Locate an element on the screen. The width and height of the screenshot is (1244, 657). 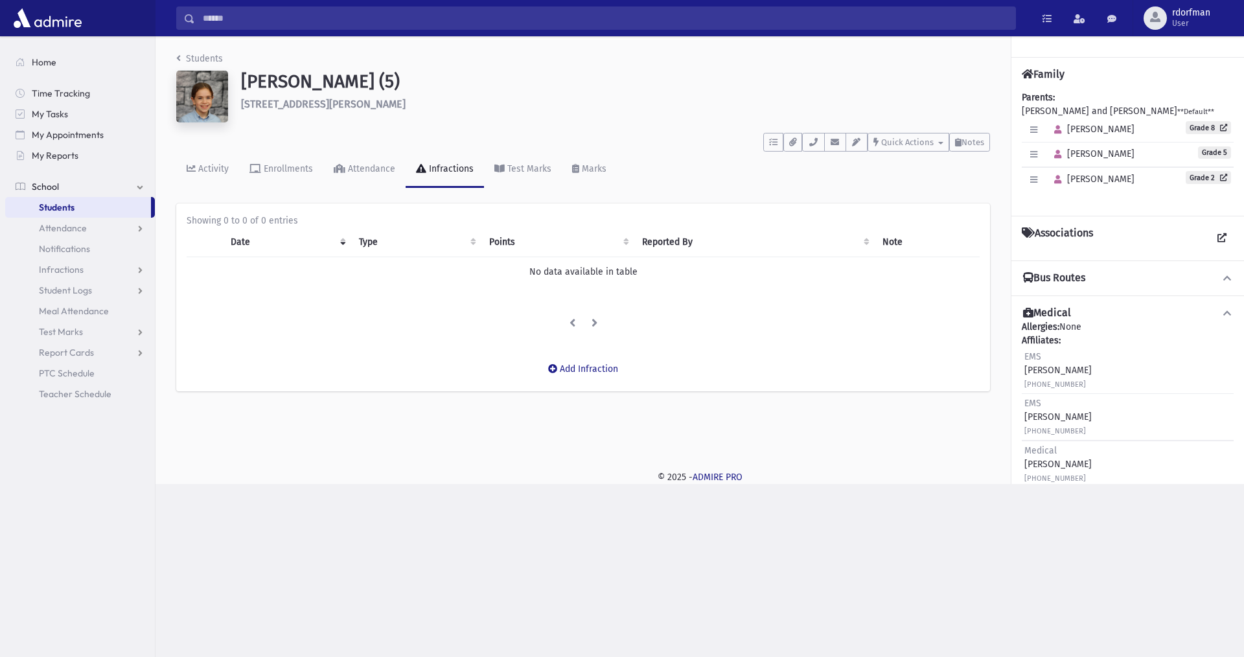
img: AdmirePro is located at coordinates (47, 18).